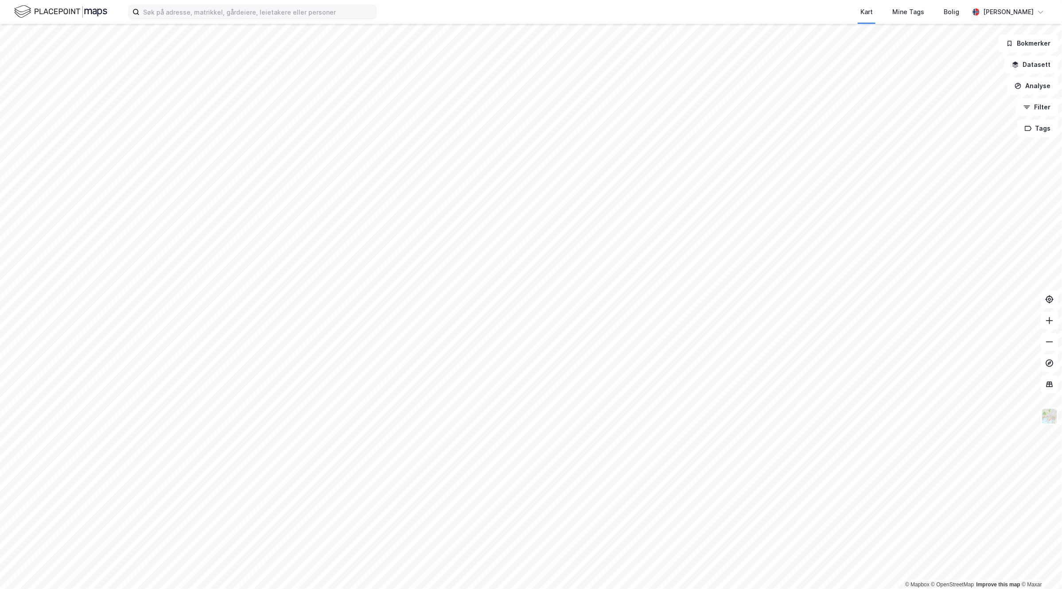 Image resolution: width=1062 pixels, height=589 pixels. What do you see at coordinates (909, 12) in the screenshot?
I see `div: Mine Tags` at bounding box center [909, 12].